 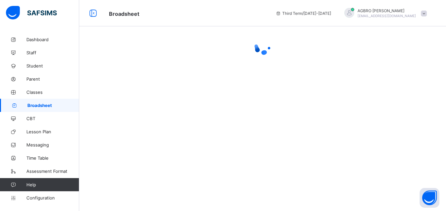 I want to click on span: Lesson Plan, so click(x=53, y=132).